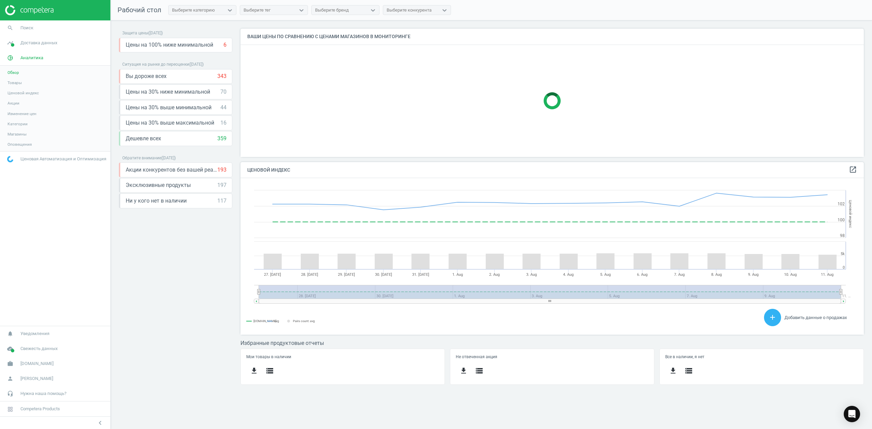 The image size is (872, 429). What do you see at coordinates (568, 275) in the screenshot?
I see `tspan: 4. Aug` at bounding box center [568, 275].